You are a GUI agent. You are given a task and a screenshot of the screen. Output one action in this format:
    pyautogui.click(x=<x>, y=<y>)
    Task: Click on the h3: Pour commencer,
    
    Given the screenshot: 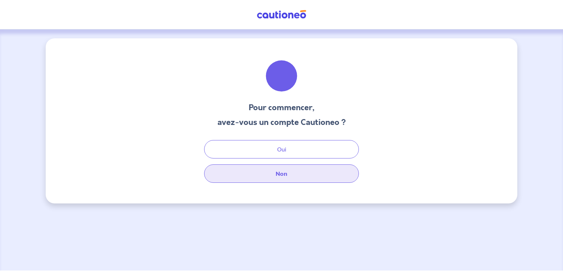 What is the action you would take?
    pyautogui.click(x=281, y=108)
    